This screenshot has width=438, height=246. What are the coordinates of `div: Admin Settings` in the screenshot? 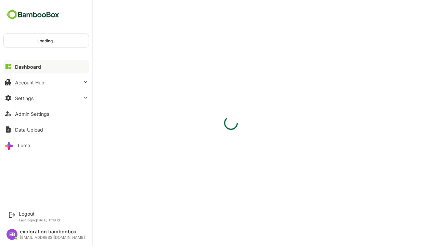 It's located at (32, 114).